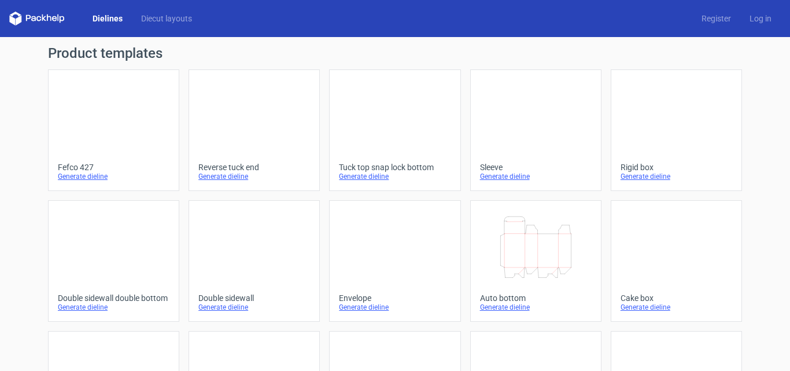  I want to click on a: Rigid boxGenerate dieline, so click(676, 130).